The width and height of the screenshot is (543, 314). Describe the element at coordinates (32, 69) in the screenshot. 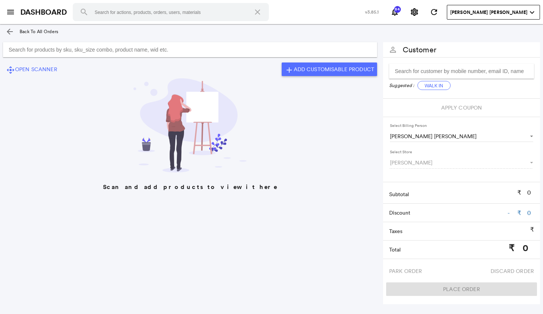

I see `button: control_cameraOpen Scanner` at that location.